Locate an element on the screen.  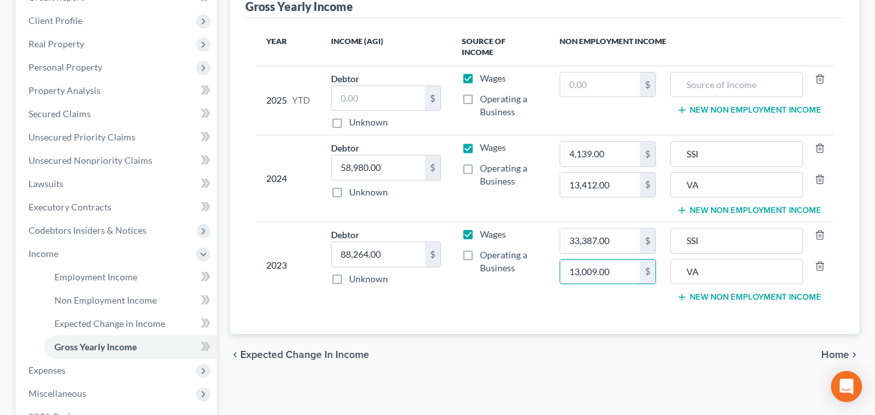
span: Real Property is located at coordinates (56, 43).